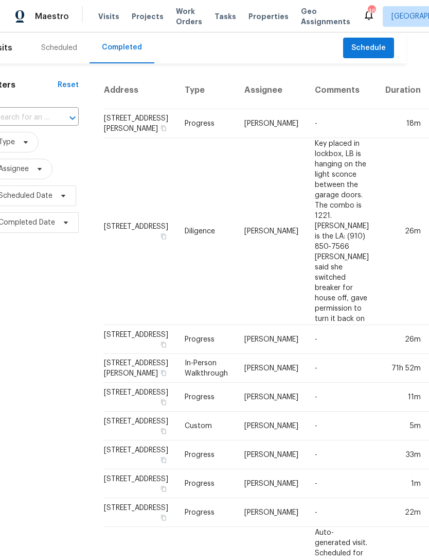 The image size is (429, 560). Describe the element at coordinates (206, 426) in the screenshot. I see `td: Custom` at that location.